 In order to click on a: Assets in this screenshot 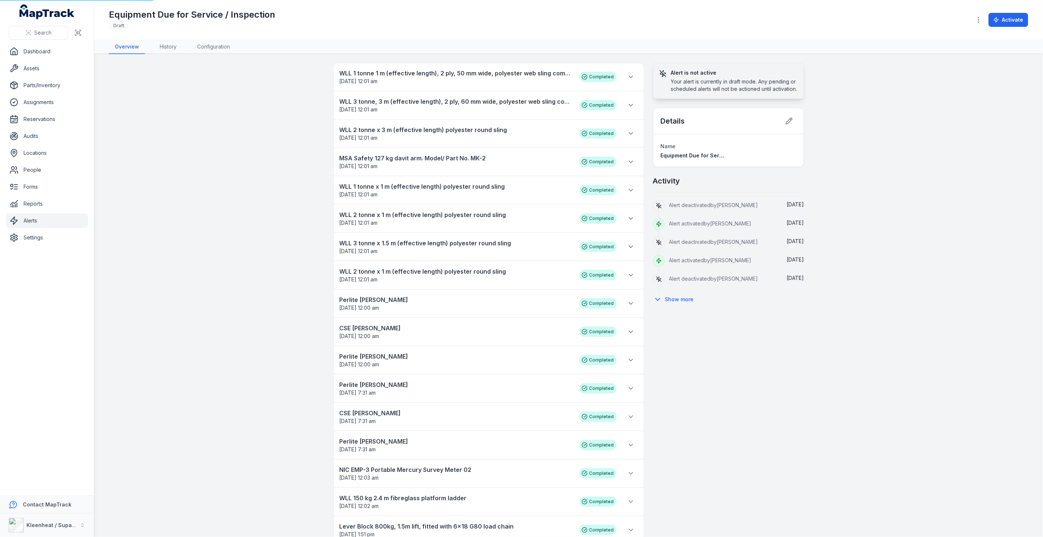, I will do `click(47, 68)`.